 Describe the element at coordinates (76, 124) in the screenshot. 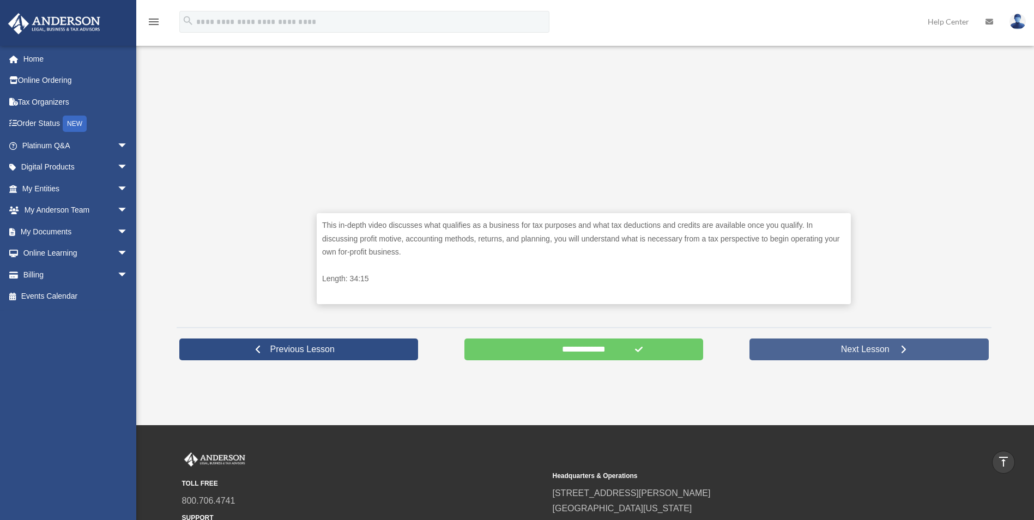

I see `a: Order StatusNEW` at that location.